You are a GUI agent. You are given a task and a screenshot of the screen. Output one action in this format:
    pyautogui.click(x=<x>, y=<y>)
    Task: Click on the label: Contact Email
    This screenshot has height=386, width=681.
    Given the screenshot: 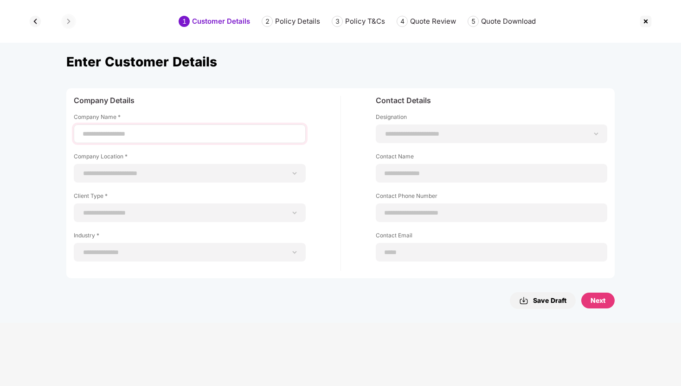 What is the action you would take?
    pyautogui.click(x=492, y=237)
    